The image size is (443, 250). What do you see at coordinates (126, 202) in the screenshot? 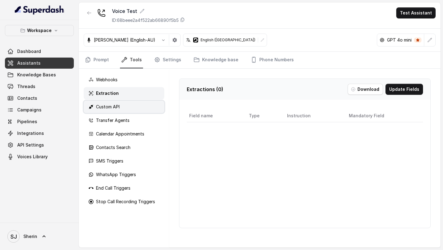
I see `p: Stop Call Recording Triggers` at bounding box center [126, 202].